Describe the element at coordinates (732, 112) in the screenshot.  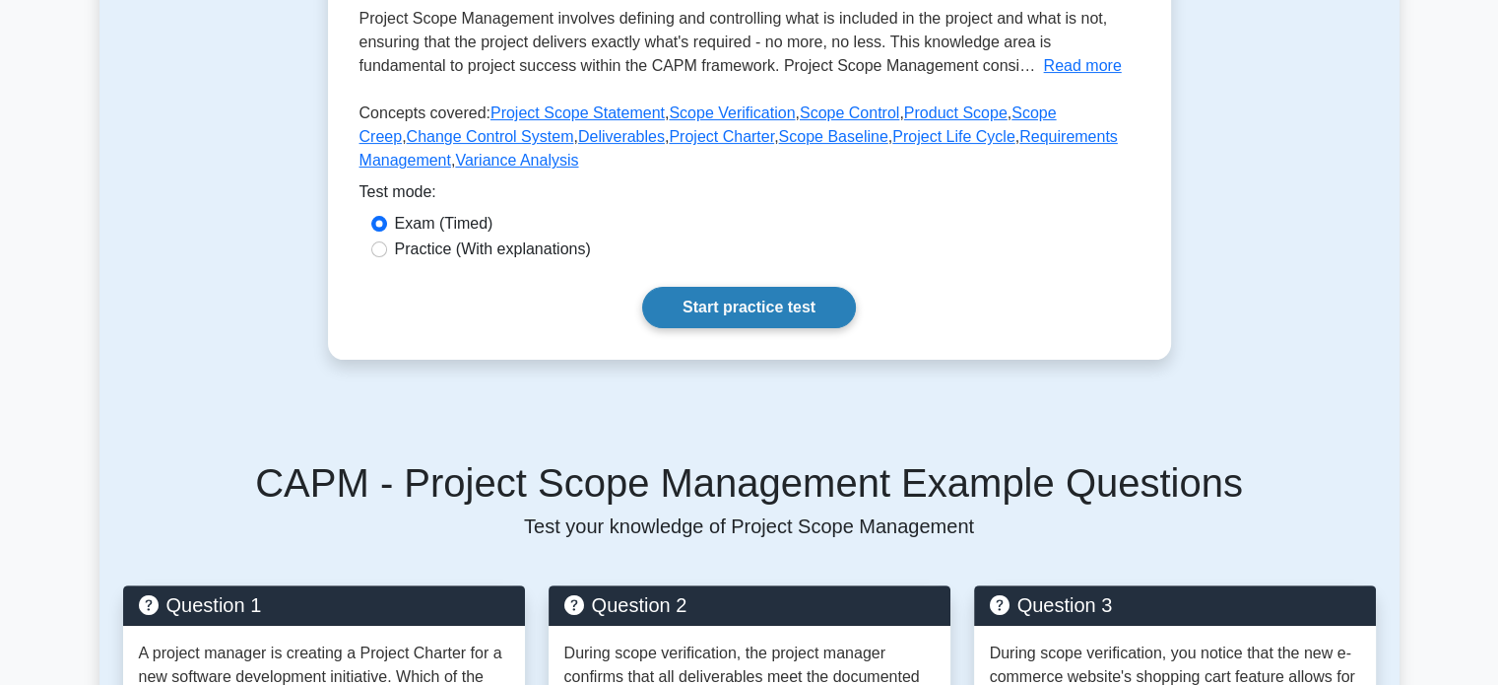
I see `a: Scope Verification` at that location.